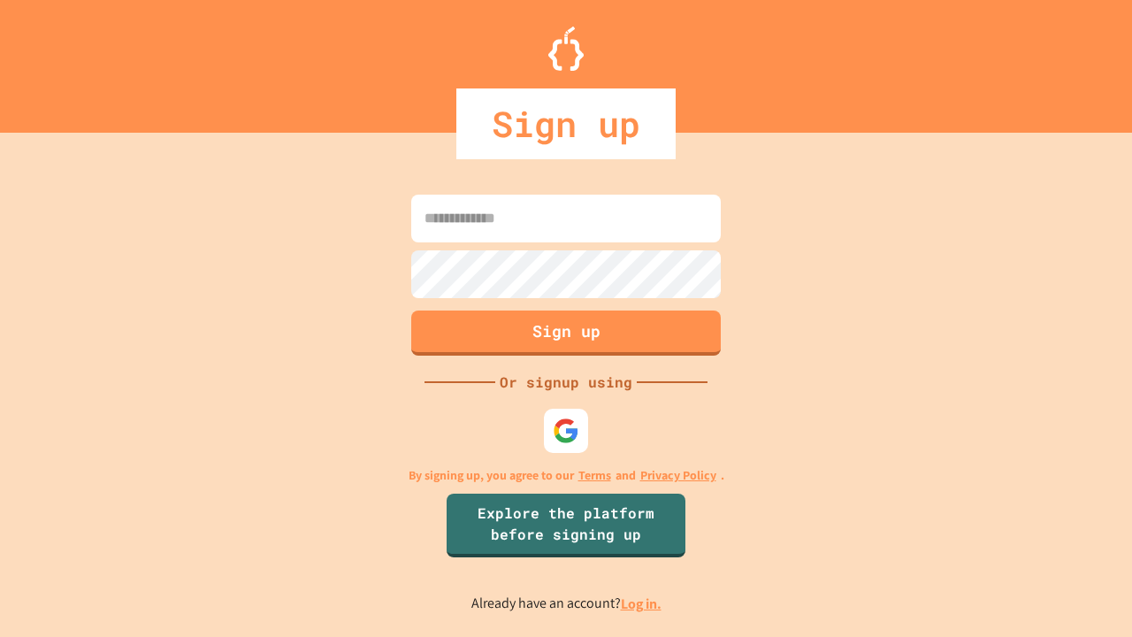 The height and width of the screenshot is (637, 1132). I want to click on a: Explore the platform before signing up, so click(566, 525).